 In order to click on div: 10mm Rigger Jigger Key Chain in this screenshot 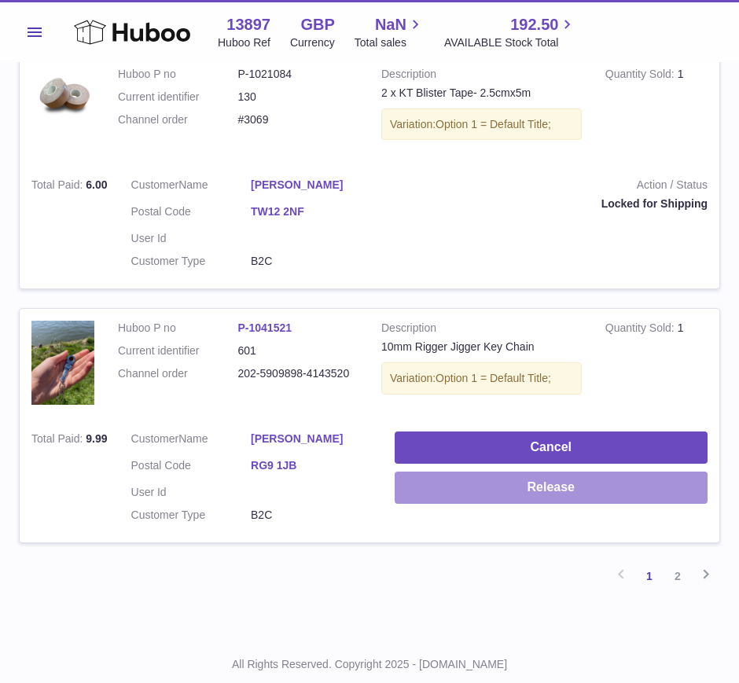, I will do `click(481, 347)`.